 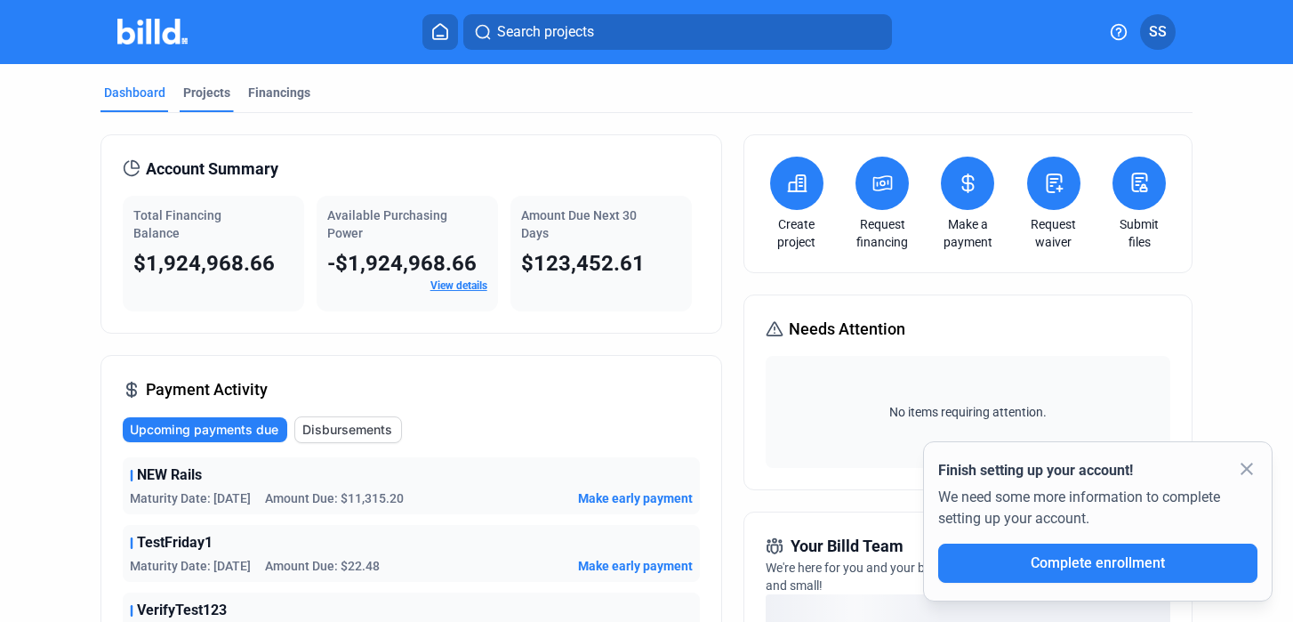 I want to click on span: NEW Rails, so click(x=169, y=475).